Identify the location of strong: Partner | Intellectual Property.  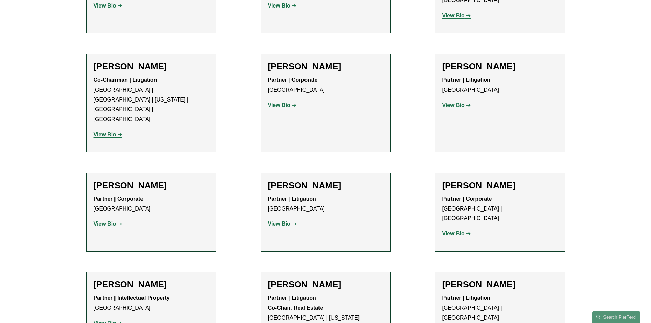
(132, 298).